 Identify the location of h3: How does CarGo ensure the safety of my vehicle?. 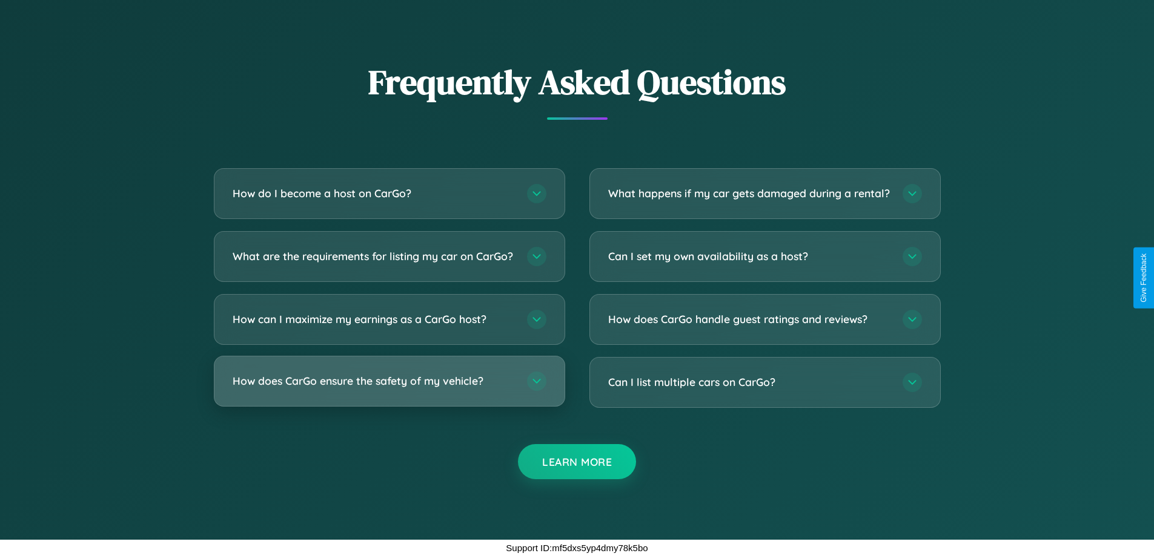
(374, 381).